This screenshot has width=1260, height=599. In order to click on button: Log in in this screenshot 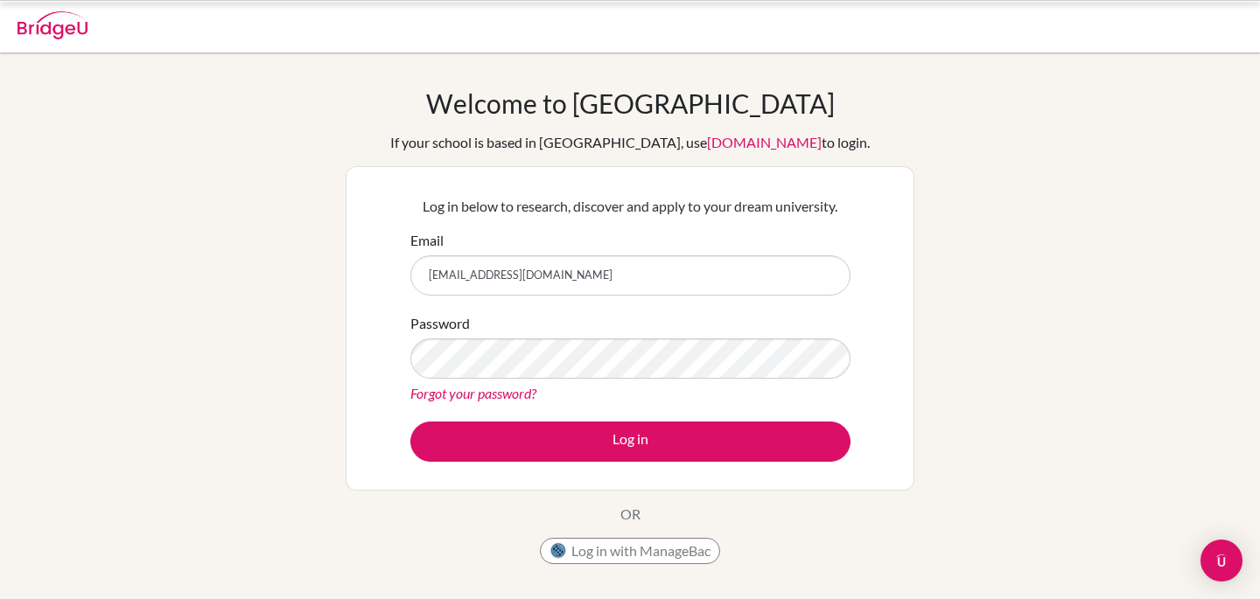, I will do `click(630, 442)`.